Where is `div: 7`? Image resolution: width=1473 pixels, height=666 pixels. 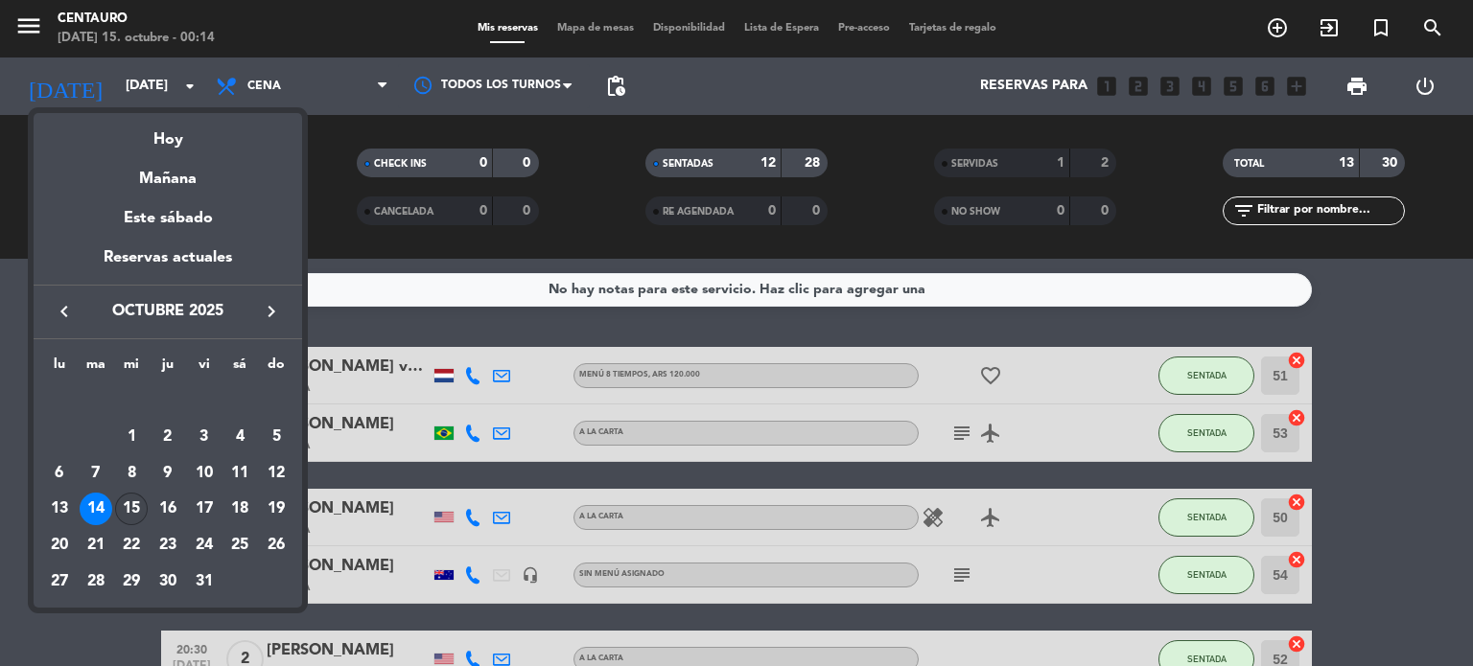
div: 7 is located at coordinates (96, 474).